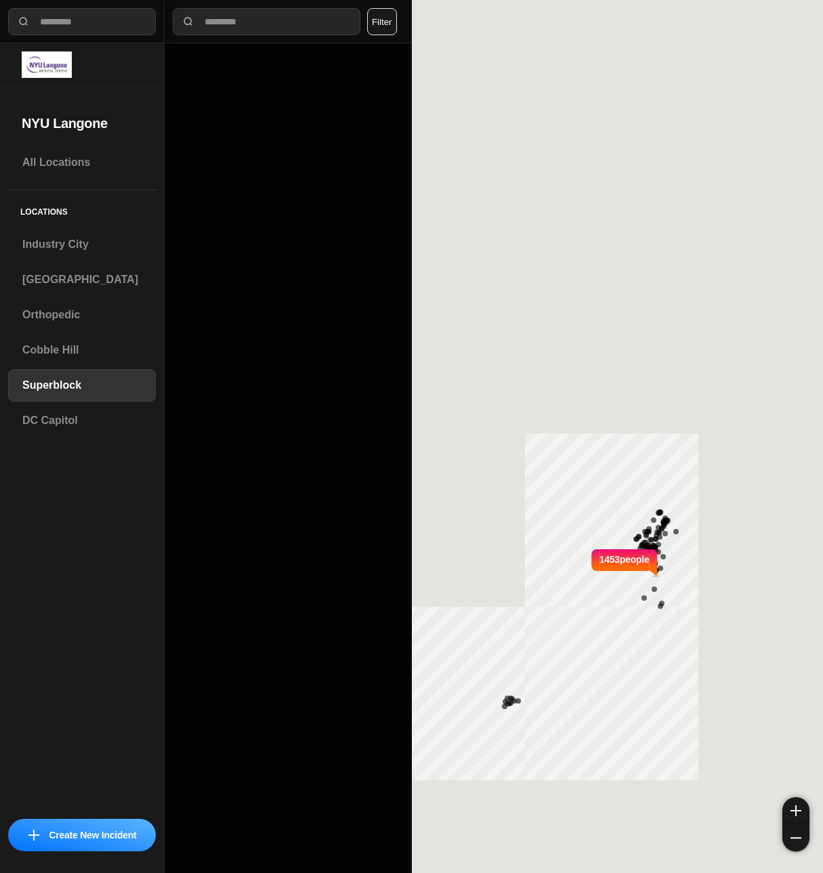 The height and width of the screenshot is (873, 823). I want to click on a: Orthopedic, so click(82, 315).